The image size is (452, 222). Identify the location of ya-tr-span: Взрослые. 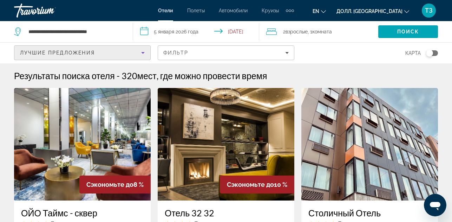
(297, 32).